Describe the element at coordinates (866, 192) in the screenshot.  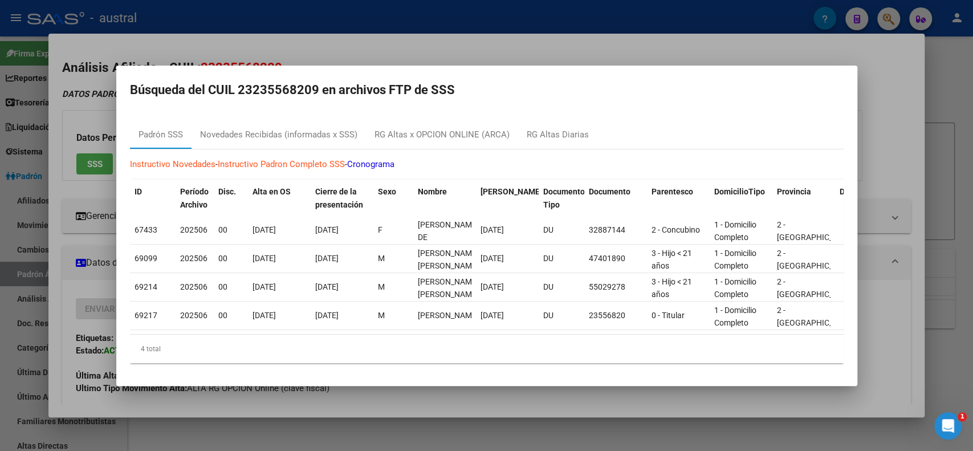
I see `span: Departamento` at that location.